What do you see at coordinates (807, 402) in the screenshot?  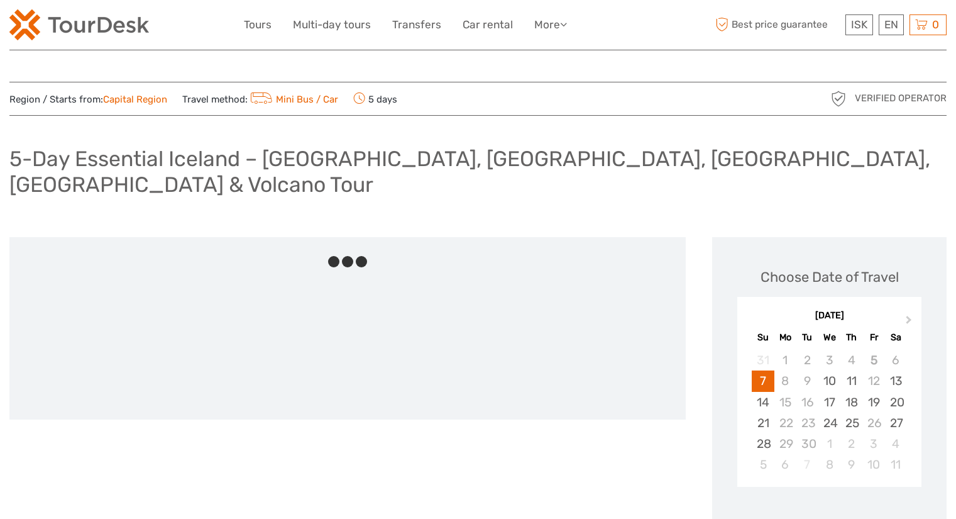 I see `div: Not available Tuesday, September 16th, 2025` at bounding box center [807, 402].